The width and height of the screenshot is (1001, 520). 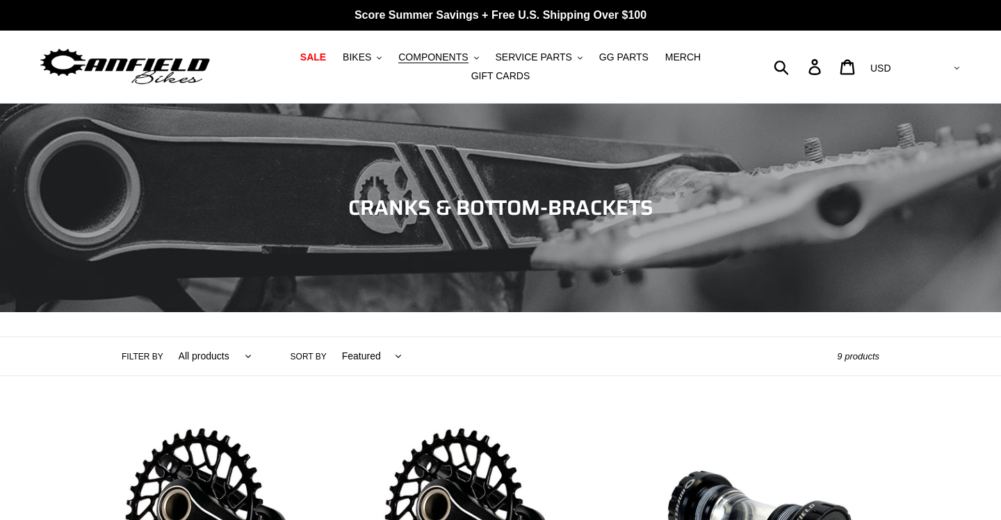 I want to click on a: GG PARTS, so click(x=624, y=57).